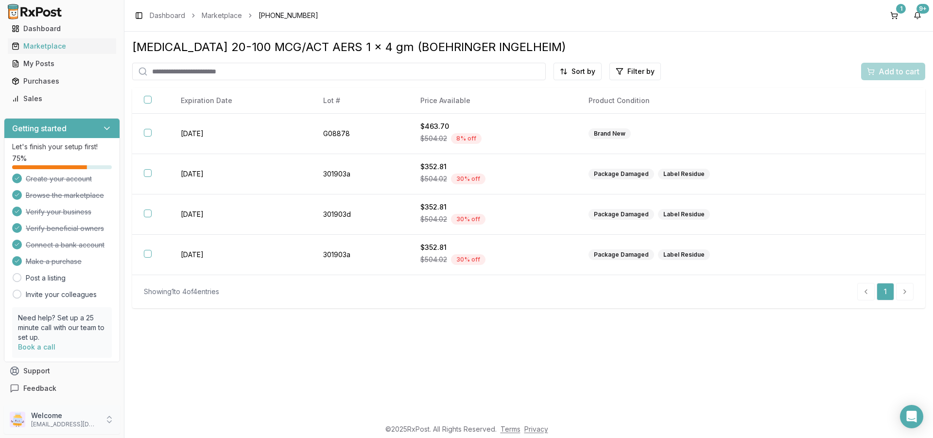 The image size is (933, 438). I want to click on div: Brand New, so click(609, 134).